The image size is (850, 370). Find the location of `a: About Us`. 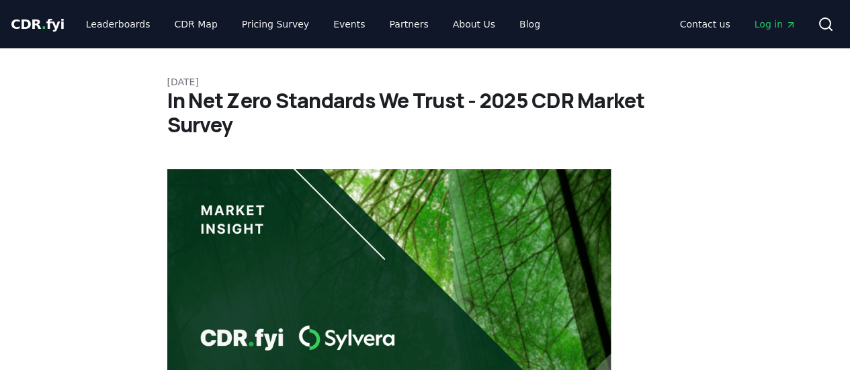

a: About Us is located at coordinates (473, 24).